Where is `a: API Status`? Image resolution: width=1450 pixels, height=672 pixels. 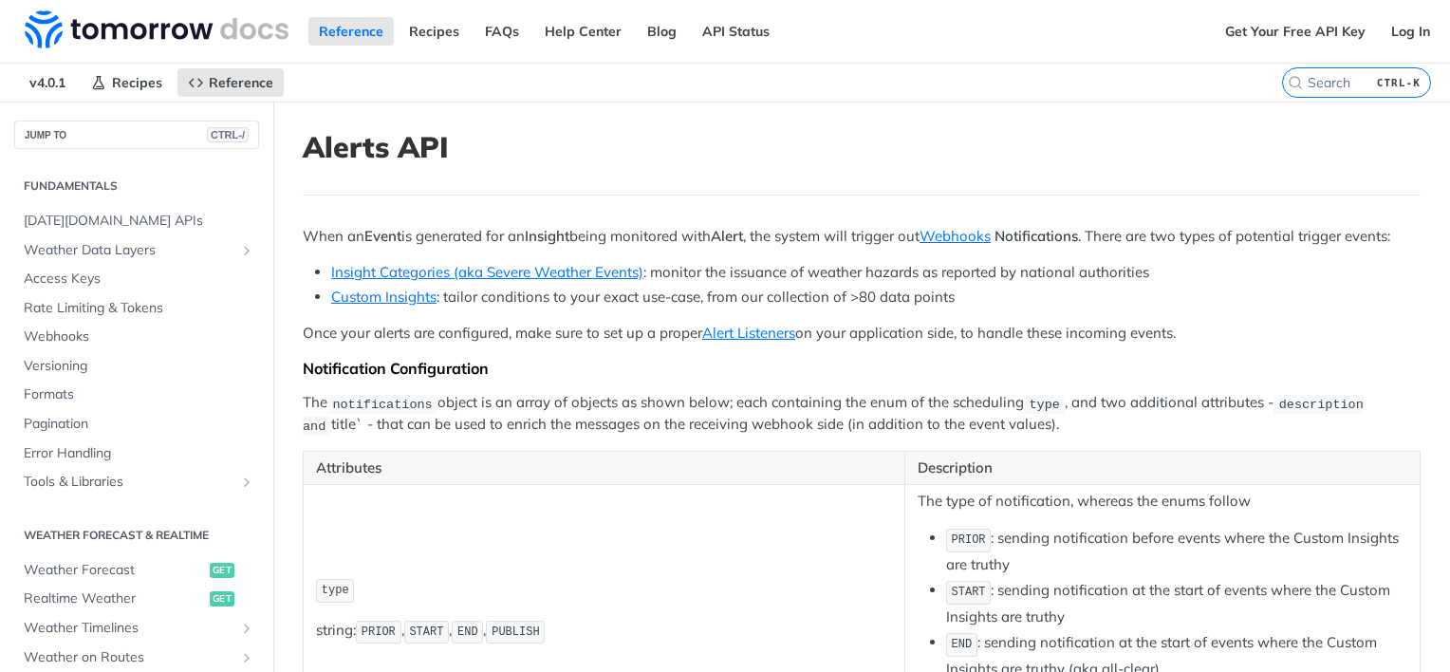
a: API Status is located at coordinates (735, 31).